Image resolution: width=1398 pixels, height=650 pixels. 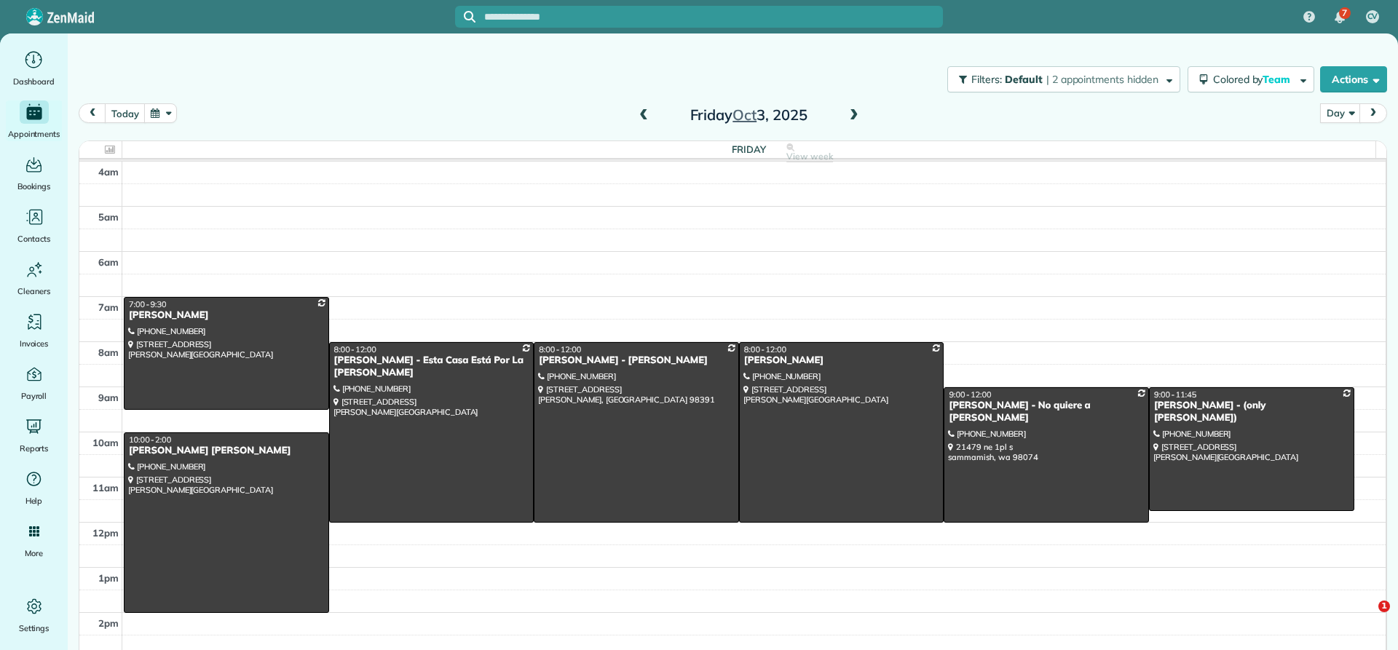 What do you see at coordinates (34, 186) in the screenshot?
I see `span: Bookings` at bounding box center [34, 186].